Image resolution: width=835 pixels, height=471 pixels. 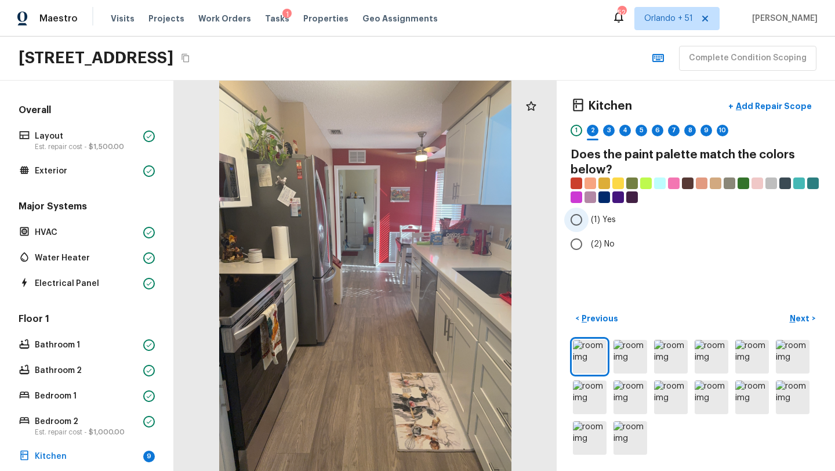 What do you see at coordinates (86, 457) in the screenshot?
I see `p: Kitchen` at bounding box center [86, 457].